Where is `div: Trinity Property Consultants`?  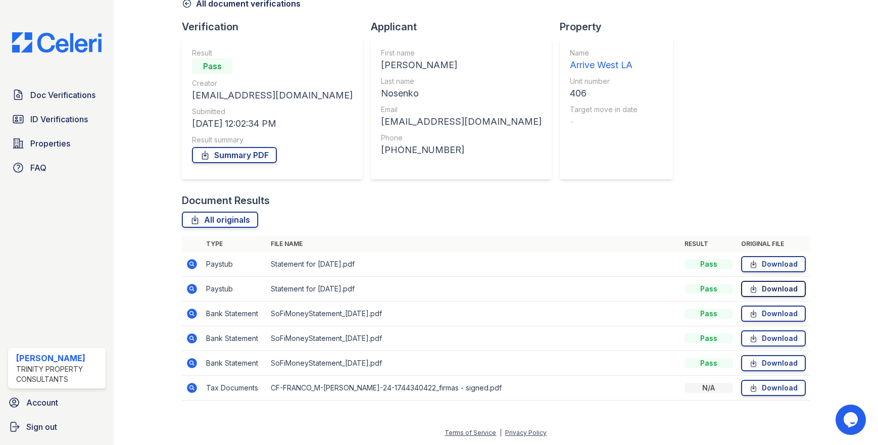
div: Trinity Property Consultants is located at coordinates (59, 374).